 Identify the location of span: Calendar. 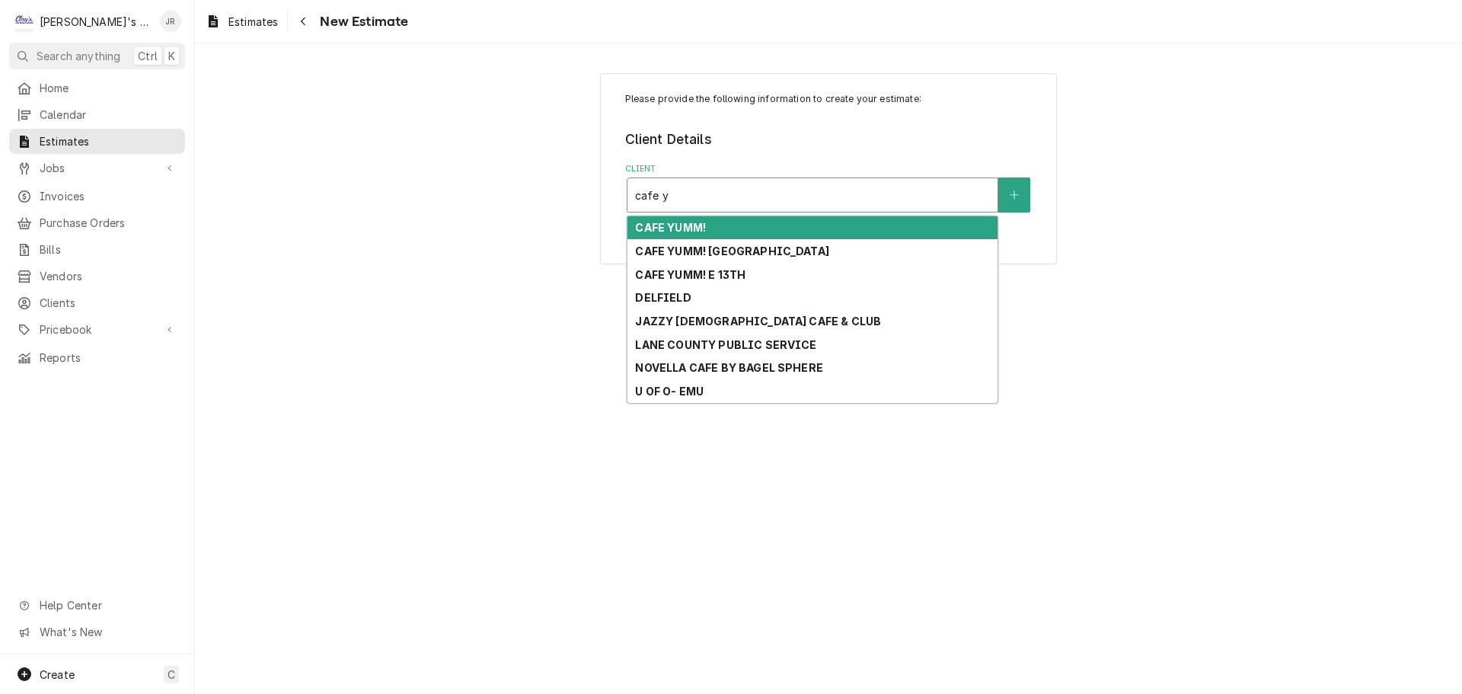
(108, 114).